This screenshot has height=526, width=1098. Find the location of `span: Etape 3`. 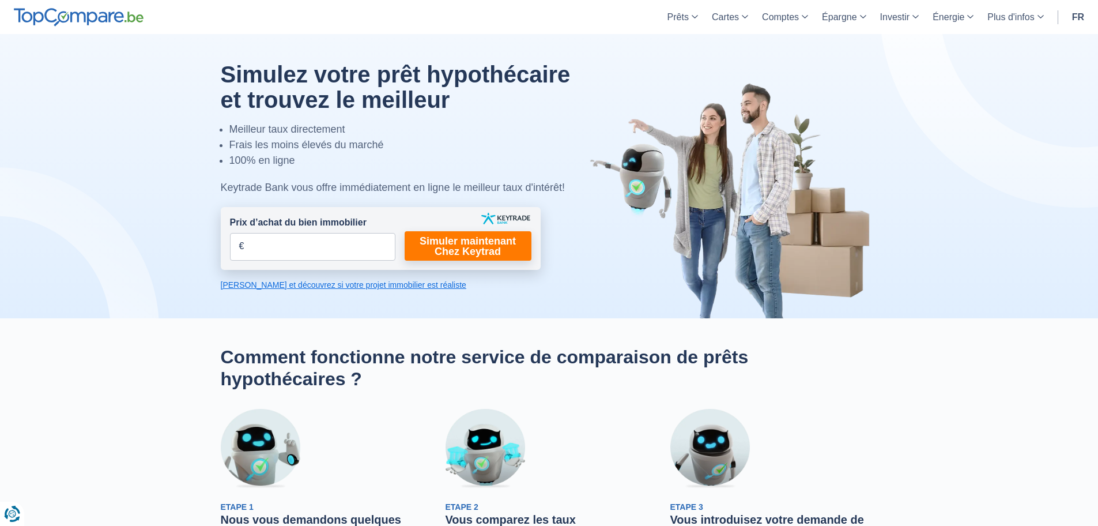

span: Etape 3 is located at coordinates (686, 507).